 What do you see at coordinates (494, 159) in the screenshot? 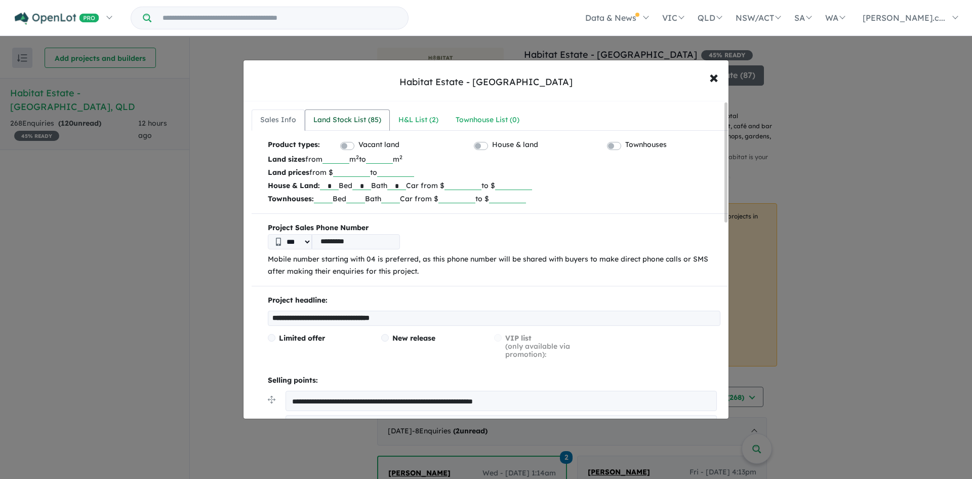
I see `p: from m to m` at bounding box center [494, 159].